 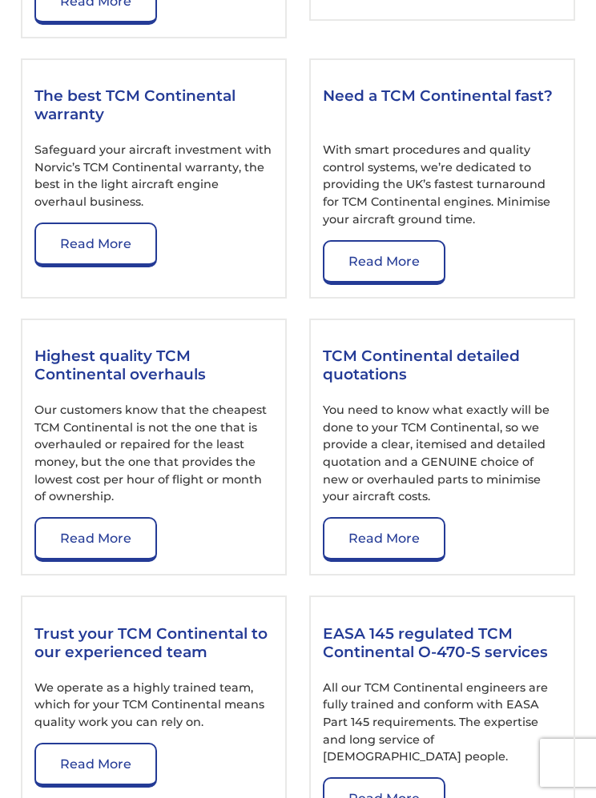 What do you see at coordinates (154, 705) in the screenshot?
I see `p: We operate as a highly trained team, which for your TCM Continental means quality work you can re...` at bounding box center [154, 705].